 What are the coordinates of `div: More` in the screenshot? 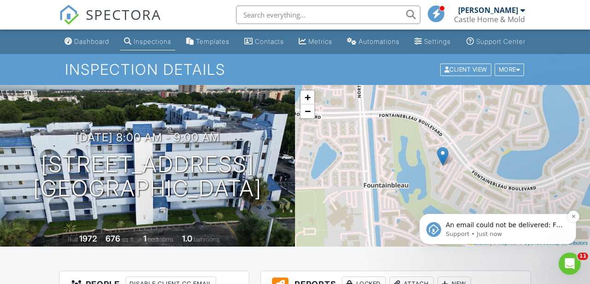 It's located at (510, 69).